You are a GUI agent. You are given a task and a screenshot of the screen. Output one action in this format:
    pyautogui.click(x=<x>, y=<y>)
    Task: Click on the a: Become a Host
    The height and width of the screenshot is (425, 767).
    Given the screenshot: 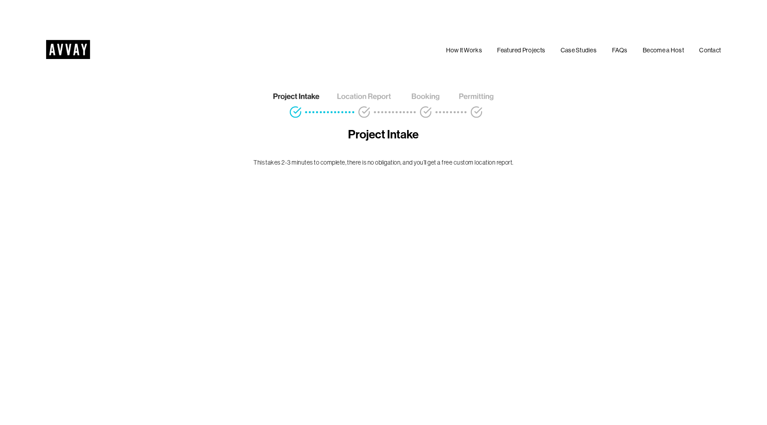 What is the action you would take?
    pyautogui.click(x=663, y=51)
    